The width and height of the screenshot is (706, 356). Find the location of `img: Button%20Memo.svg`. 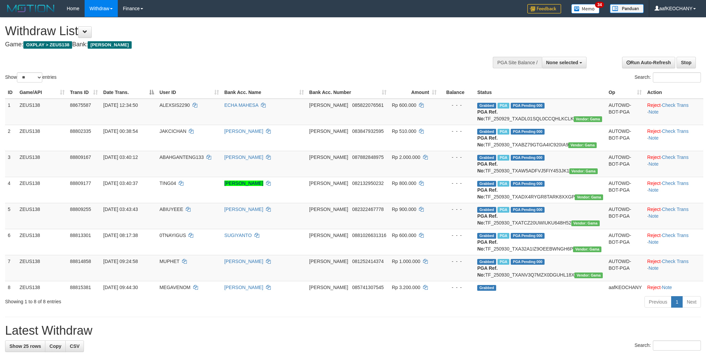

img: Button%20Memo.svg is located at coordinates (586, 9).